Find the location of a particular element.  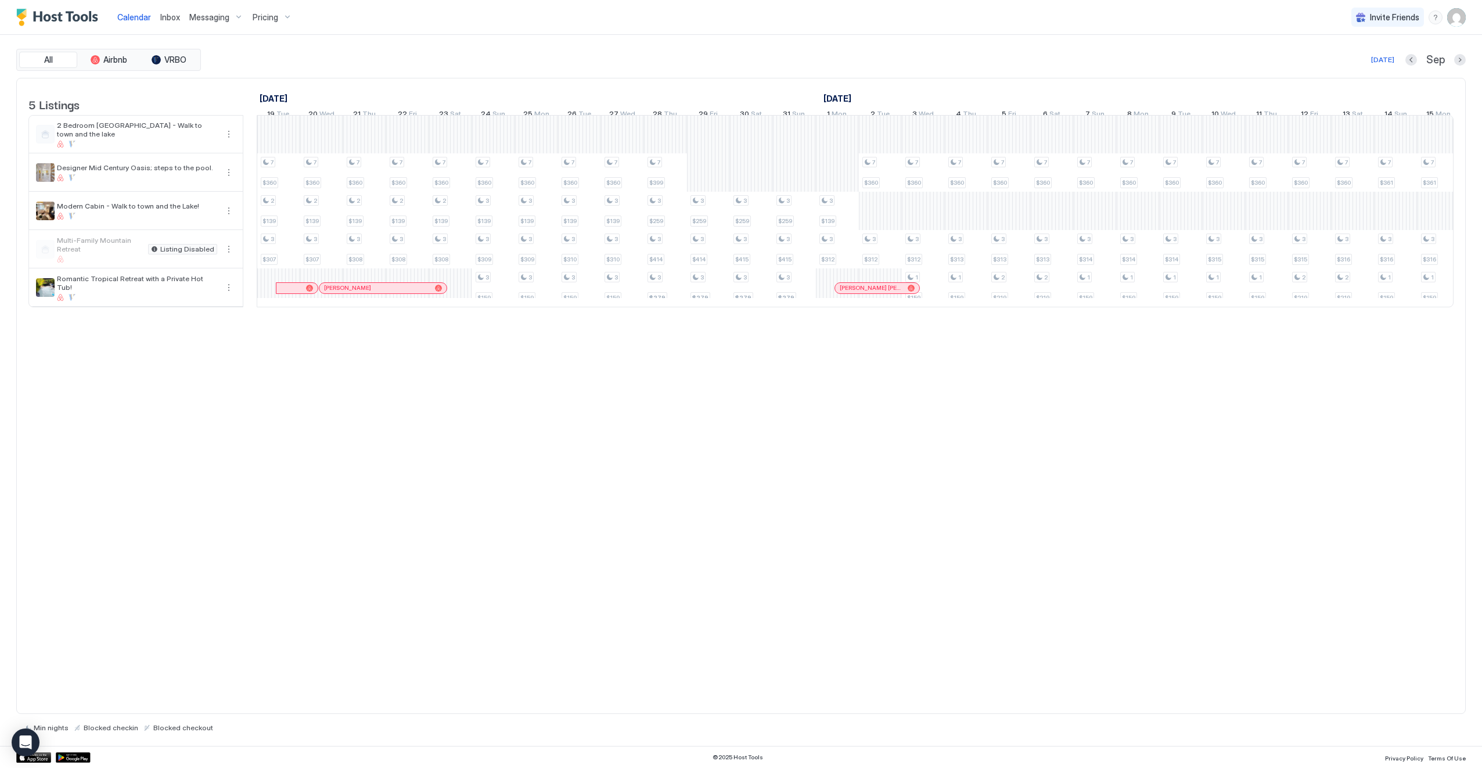

a: September 8, 2025 is located at coordinates (1137, 115).